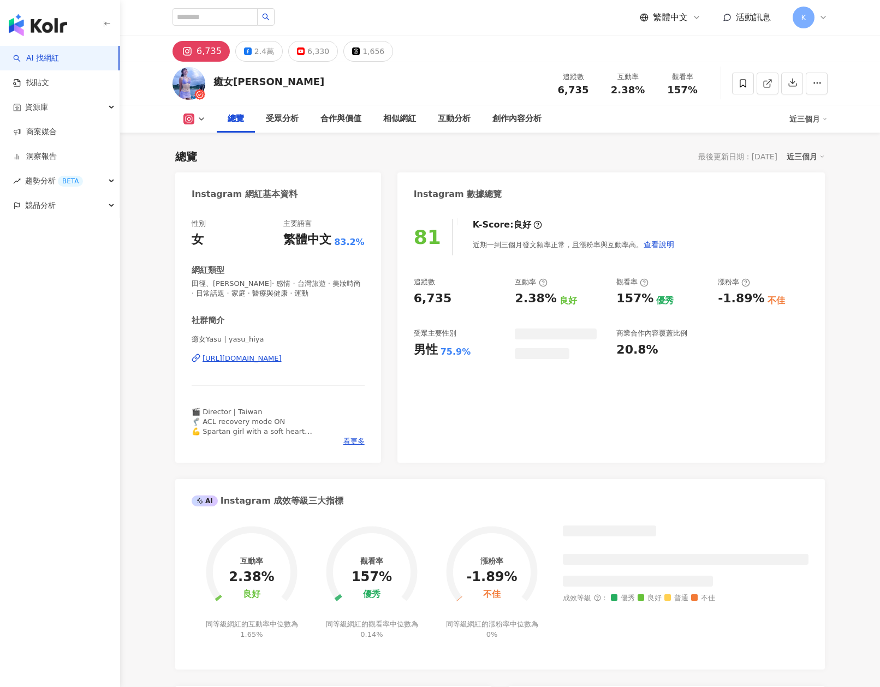  What do you see at coordinates (198, 240) in the screenshot?
I see `div: 女` at bounding box center [198, 240].